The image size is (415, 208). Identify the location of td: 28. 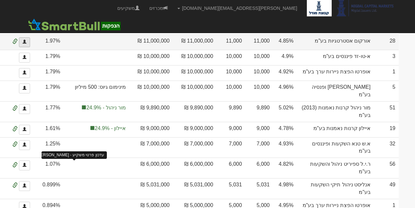
(387, 42).